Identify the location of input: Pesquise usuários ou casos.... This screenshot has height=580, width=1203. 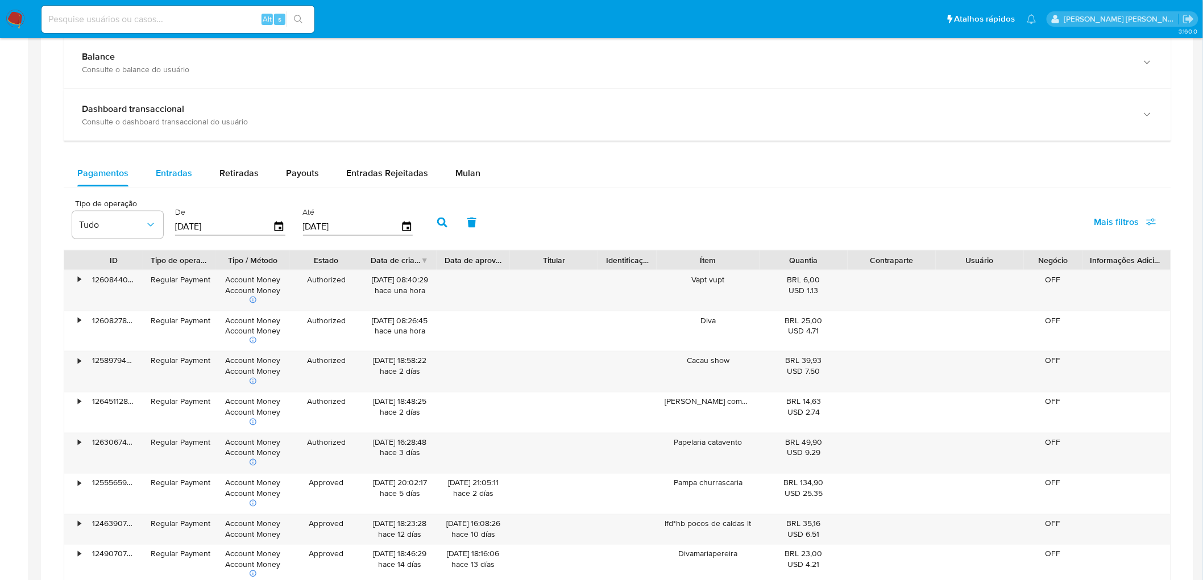
(178, 19).